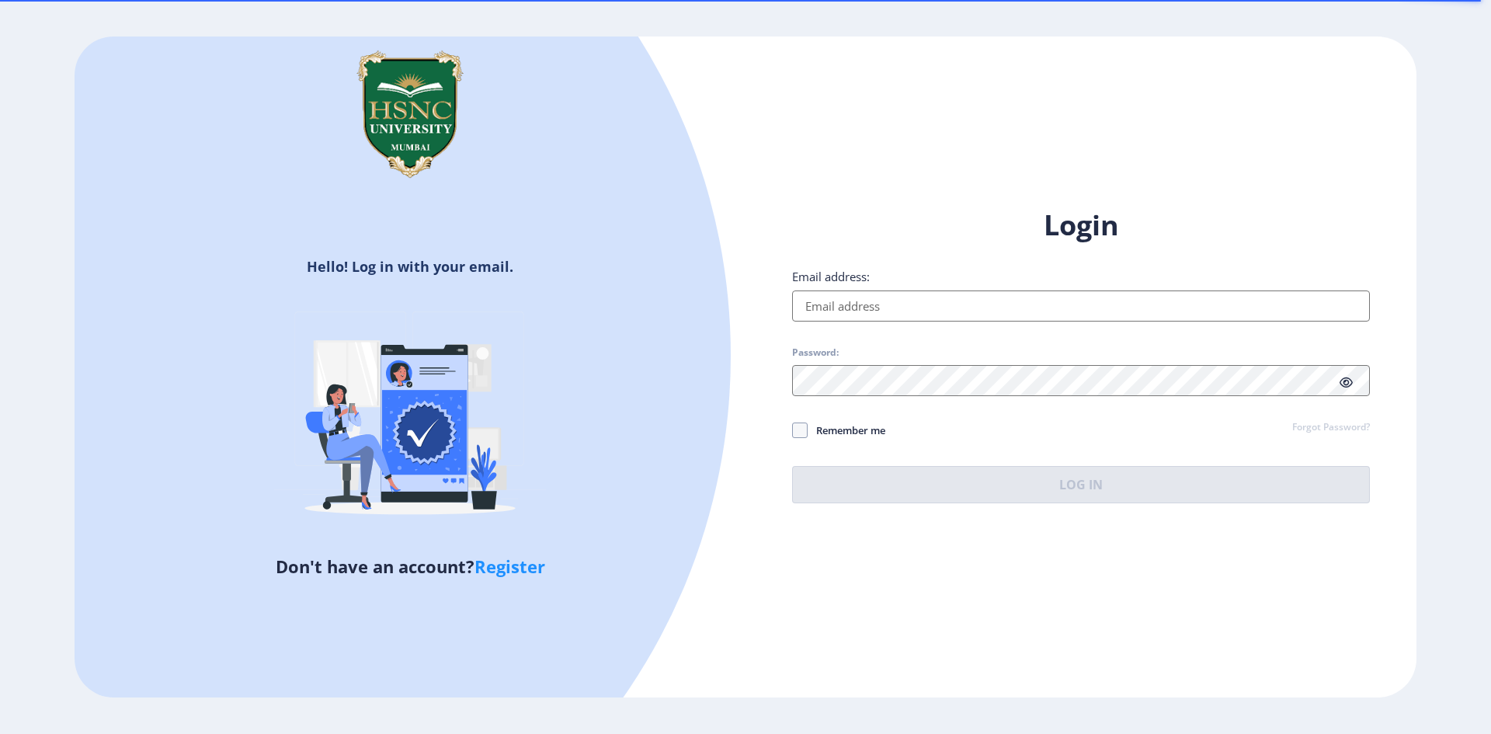  I want to click on label: Password:, so click(815, 353).